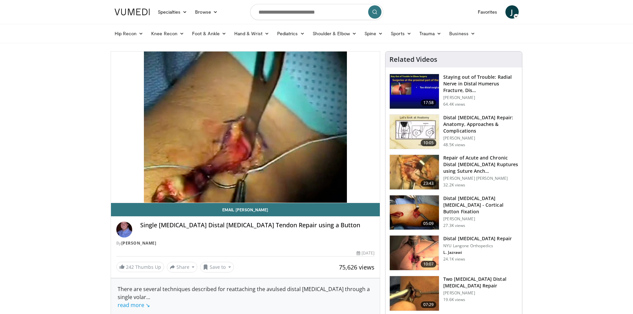 Image resolution: width=633 pixels, height=314 pixels. What do you see at coordinates (134, 305) in the screenshot?
I see `a: read more ↘` at bounding box center [134, 305].